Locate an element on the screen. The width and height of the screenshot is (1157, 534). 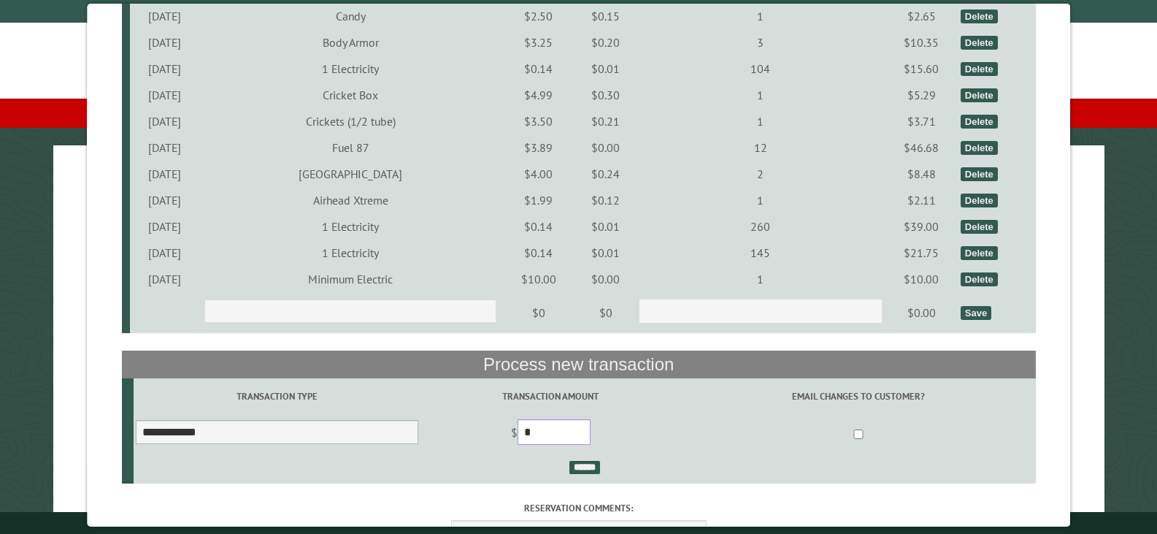
td: $3.25 is located at coordinates (538, 42).